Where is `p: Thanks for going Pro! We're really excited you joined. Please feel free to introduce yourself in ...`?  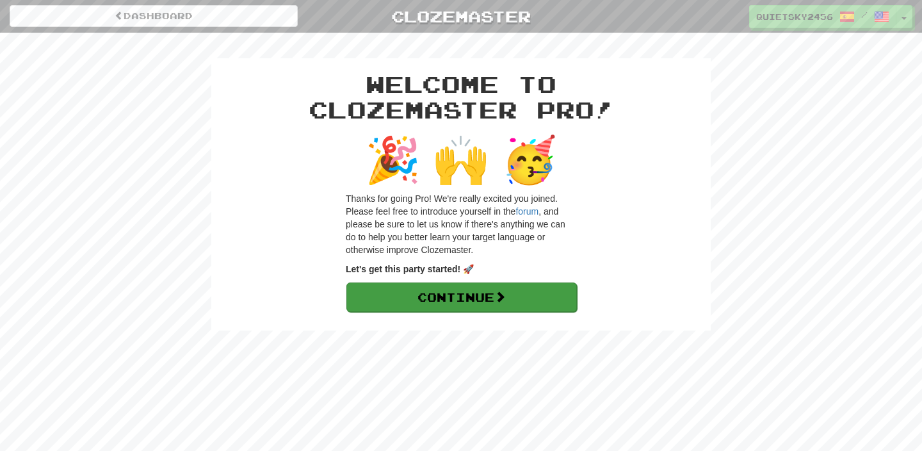 p: Thanks for going Pro! We're really excited you joined. Please feel free to introduce yourself in ... is located at coordinates (461, 224).